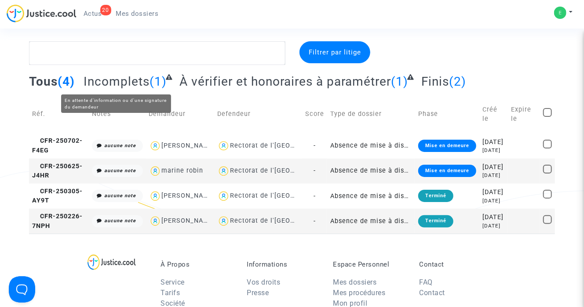 The width and height of the screenshot is (584, 307). What do you see at coordinates (359, 293) in the screenshot?
I see `a: Mes procédures` at bounding box center [359, 293].